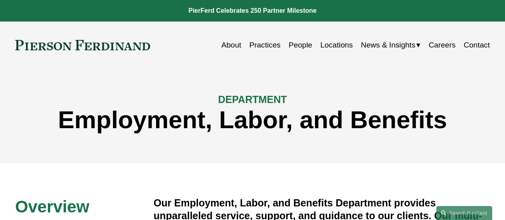 The height and width of the screenshot is (220, 505). Describe the element at coordinates (442, 45) in the screenshot. I see `a: Careers` at that location.